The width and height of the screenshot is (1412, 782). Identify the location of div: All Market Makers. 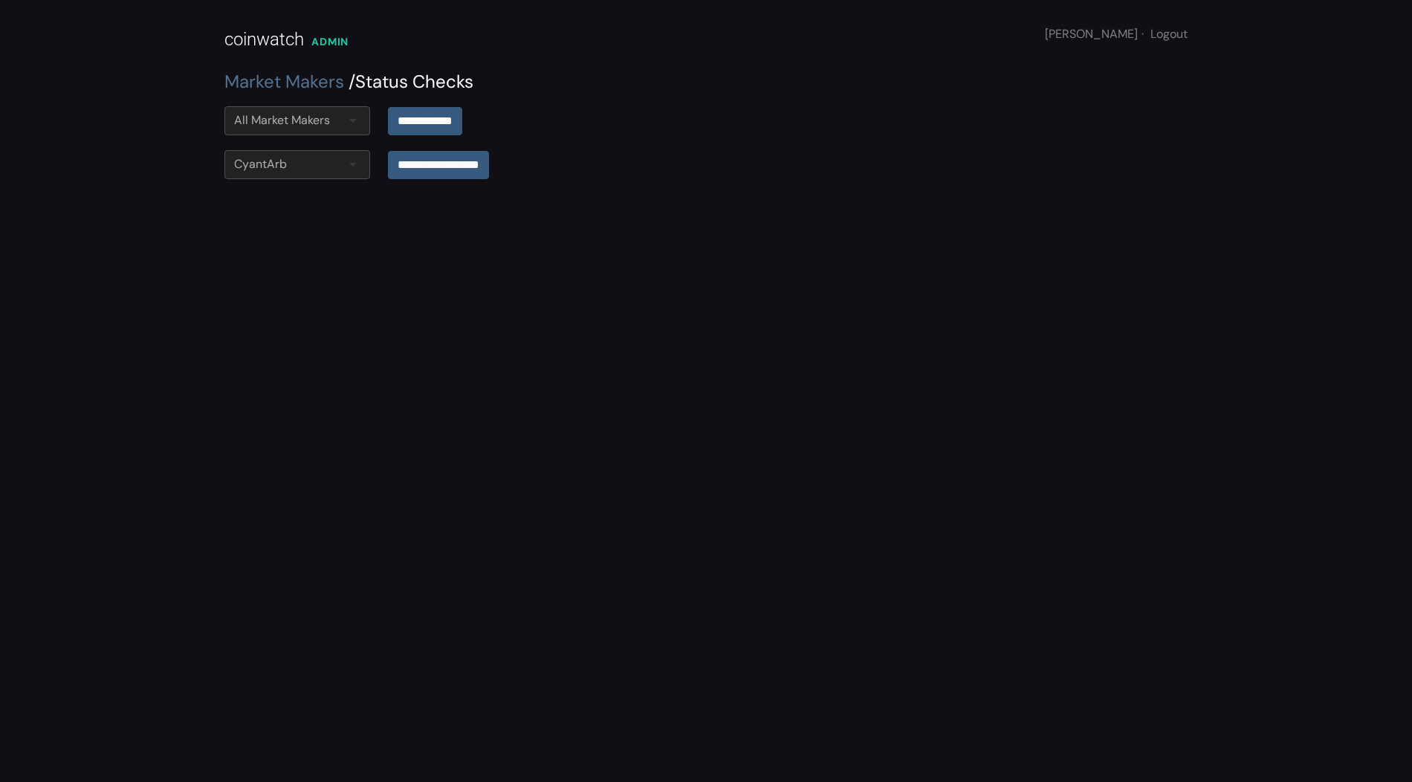
(282, 120).